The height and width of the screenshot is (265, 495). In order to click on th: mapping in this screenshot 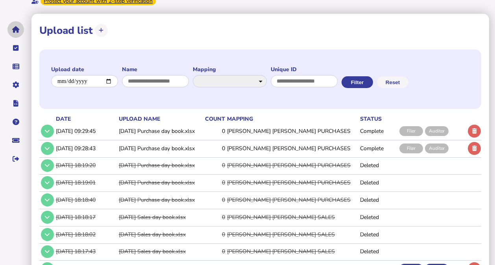, I will do `click(292, 119)`.